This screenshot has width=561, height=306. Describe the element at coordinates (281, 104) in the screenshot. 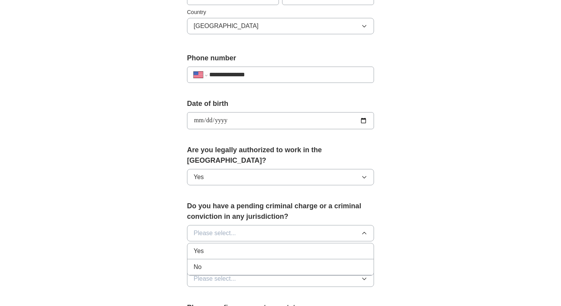

I see `label: Date of birth` at that location.